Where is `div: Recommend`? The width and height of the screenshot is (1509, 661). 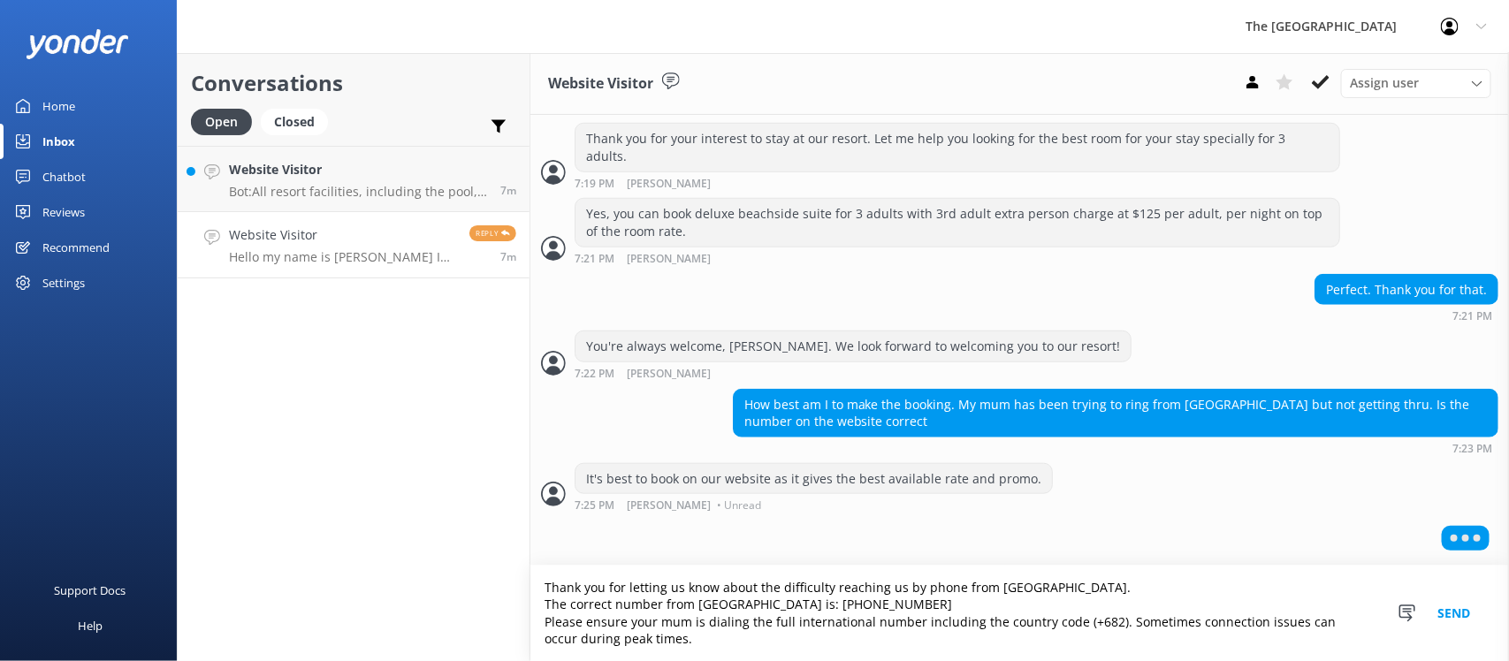 div: Recommend is located at coordinates (76, 248).